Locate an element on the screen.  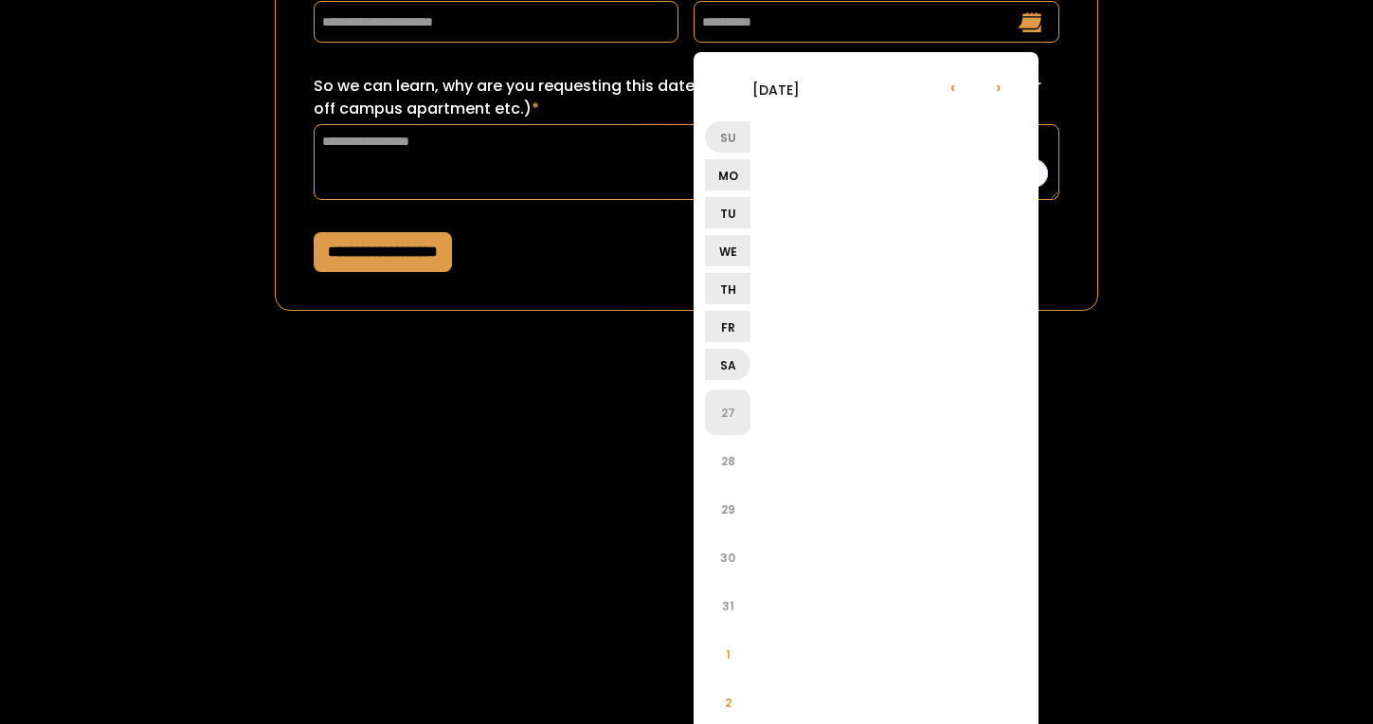
li: 27 is located at coordinates (728, 412).